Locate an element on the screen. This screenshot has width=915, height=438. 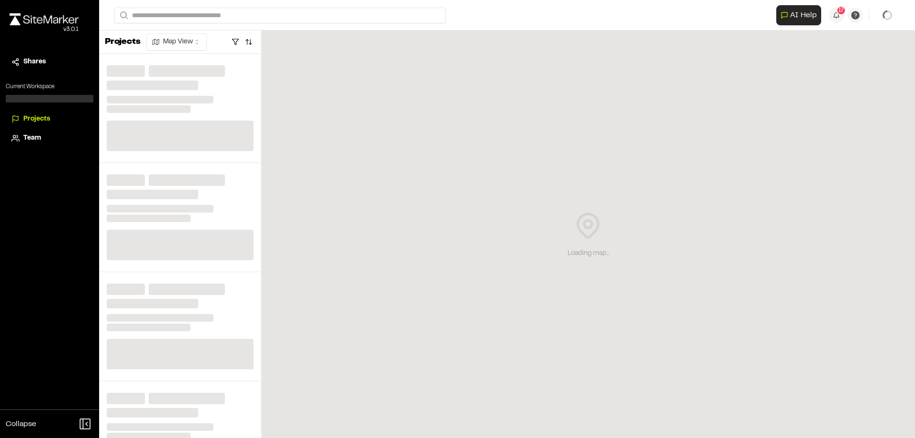
p: Projects is located at coordinates (122, 42).